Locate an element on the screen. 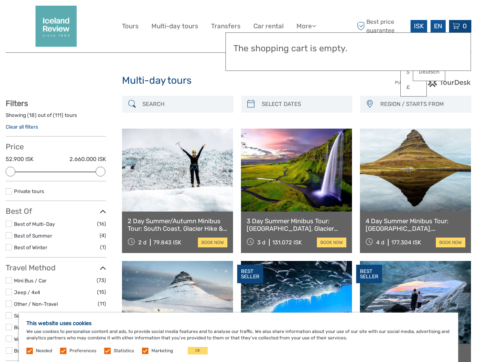  span: Best price guarantee is located at coordinates (382, 26).